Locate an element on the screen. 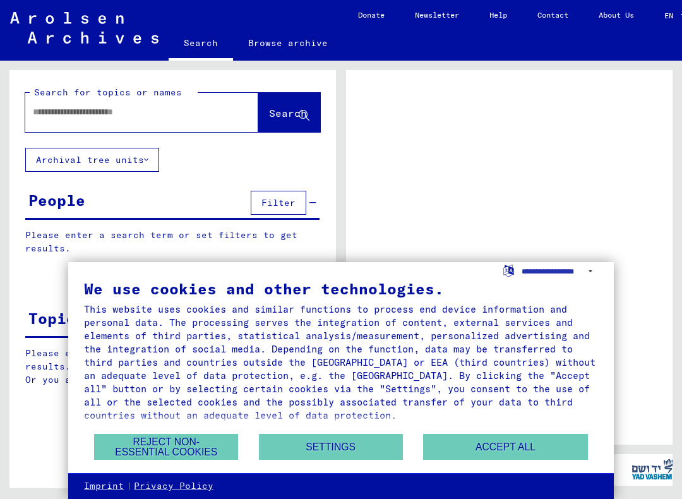  button: Search is located at coordinates (289, 112).